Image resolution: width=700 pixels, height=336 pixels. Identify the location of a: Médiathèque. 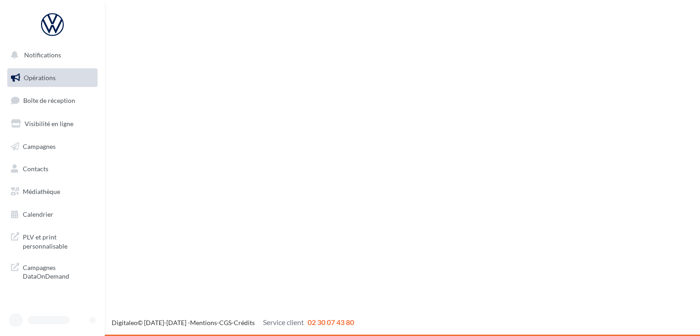
(52, 192).